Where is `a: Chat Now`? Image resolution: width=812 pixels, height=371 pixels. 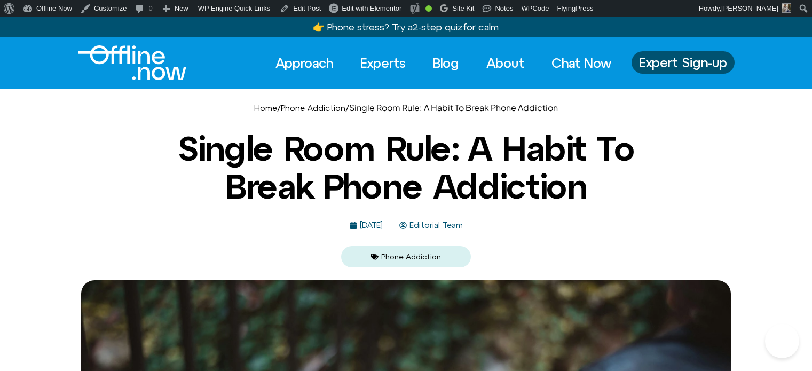 a: Chat Now is located at coordinates (581, 63).